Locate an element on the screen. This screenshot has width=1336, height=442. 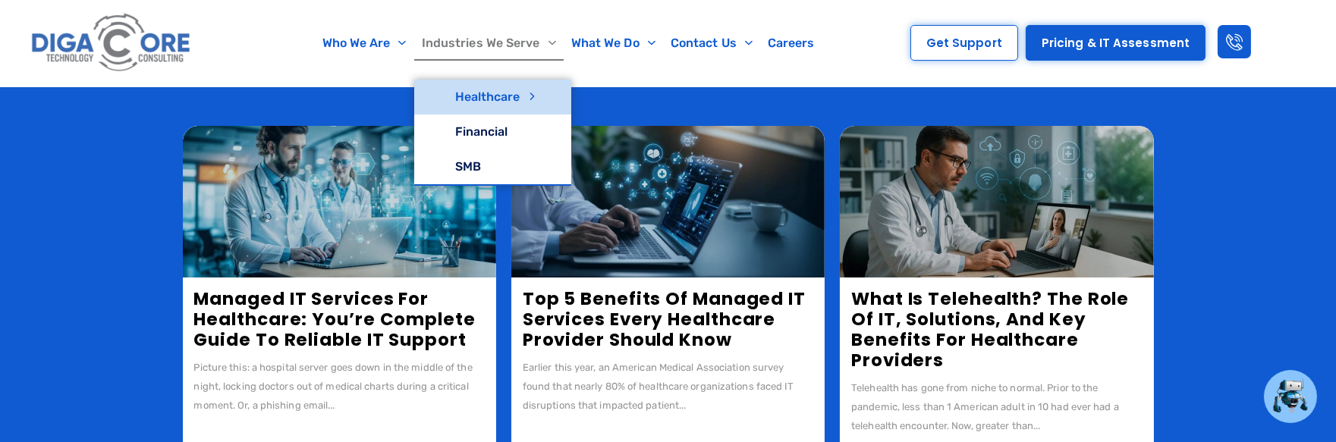
img: go_to_app.svg is located at coordinates (1267, 39).